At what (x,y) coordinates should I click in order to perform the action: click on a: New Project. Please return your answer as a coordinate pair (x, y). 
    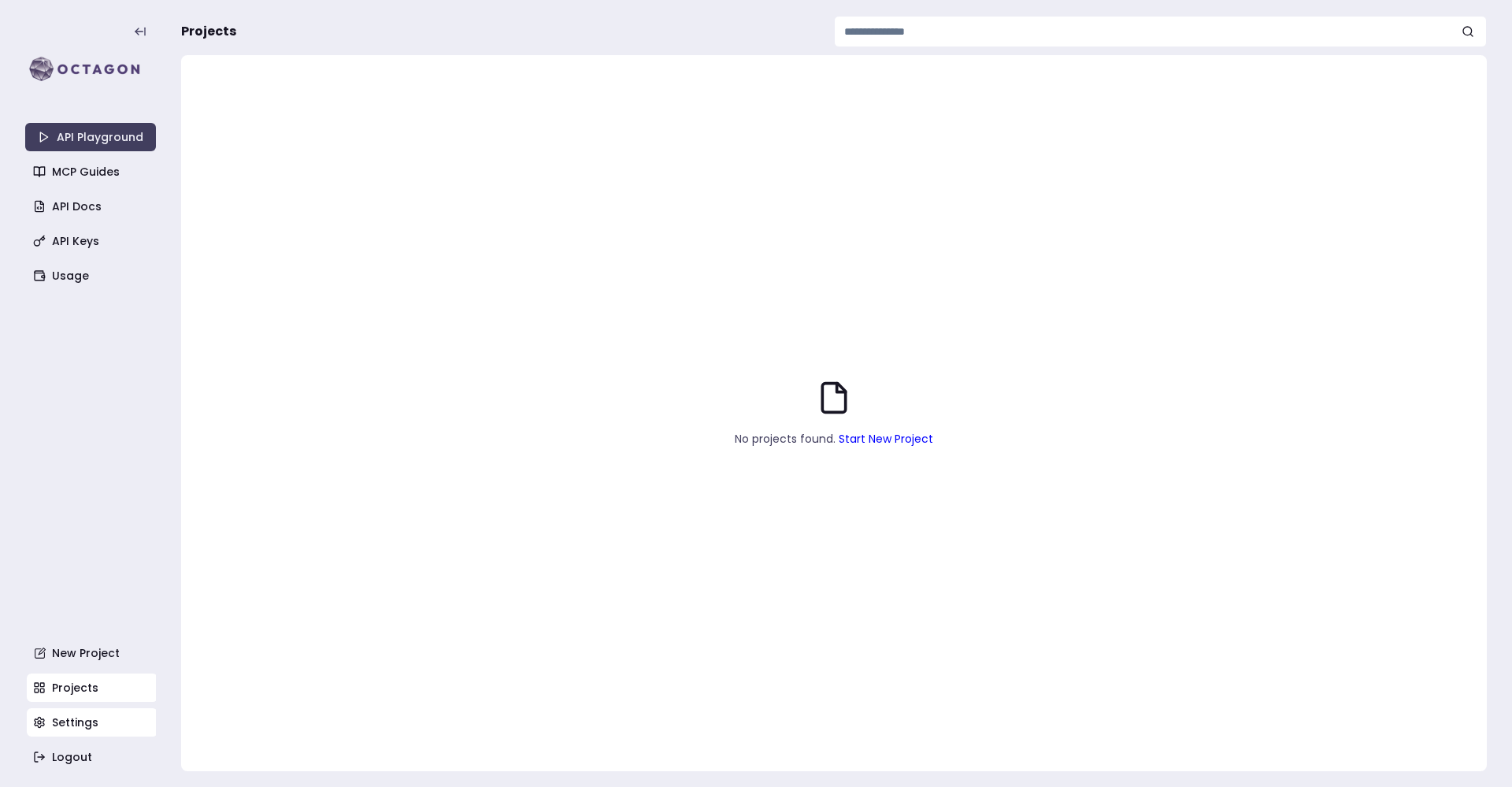
    Looking at the image, I should click on (92, 653).